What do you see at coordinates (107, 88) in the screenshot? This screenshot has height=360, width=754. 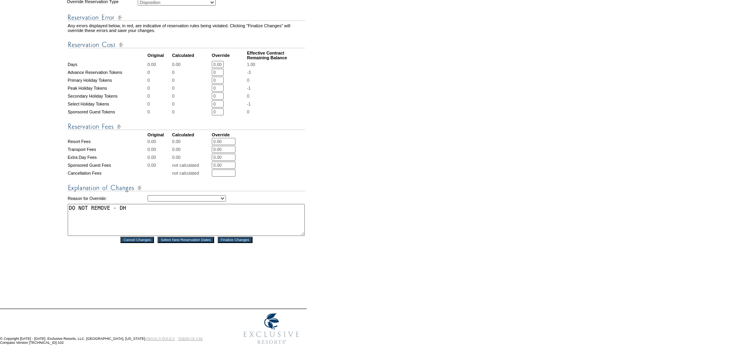 I see `td: Peak Holiday Tokens` at bounding box center [107, 88].